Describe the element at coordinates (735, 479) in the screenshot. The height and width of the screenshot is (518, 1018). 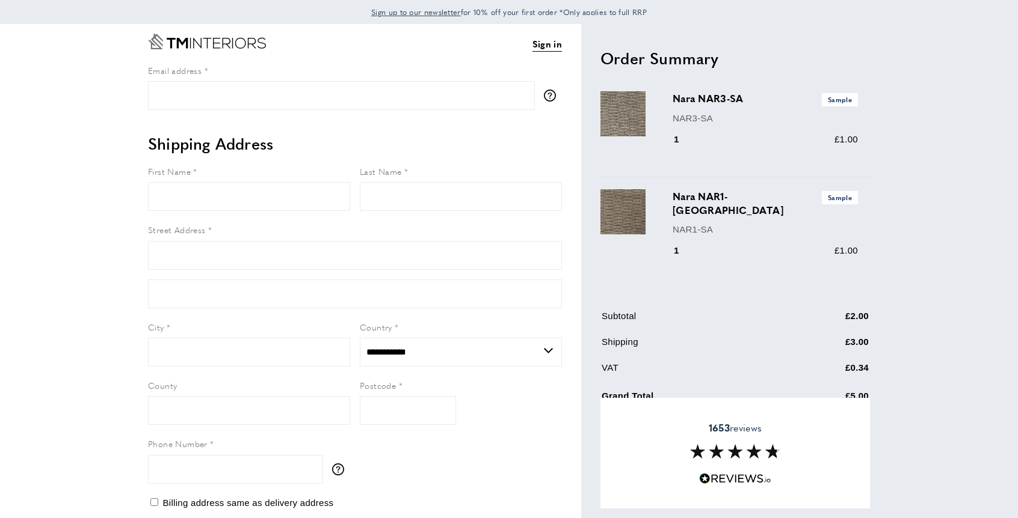
I see `img: Reviews.io 5 stars` at that location.